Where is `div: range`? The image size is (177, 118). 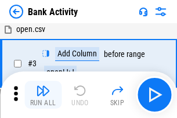 div: range is located at coordinates (136, 54).